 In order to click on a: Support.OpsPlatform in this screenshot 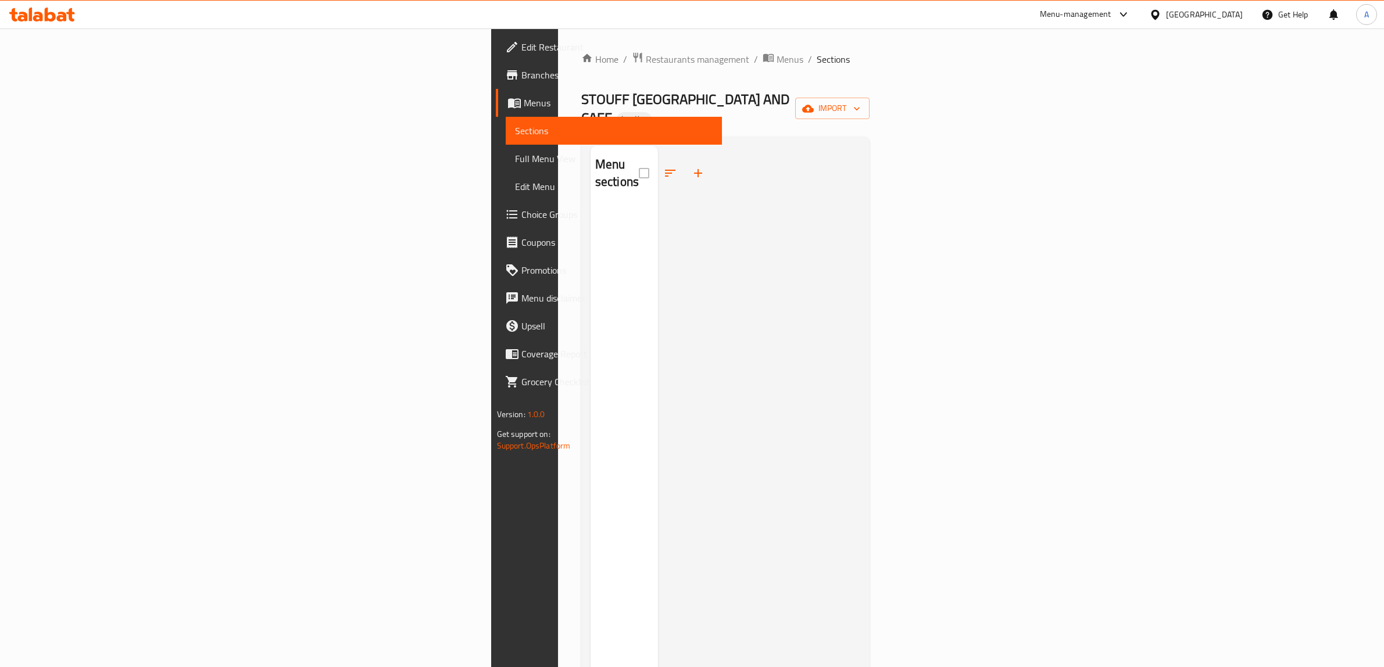, I will do `click(534, 446)`.